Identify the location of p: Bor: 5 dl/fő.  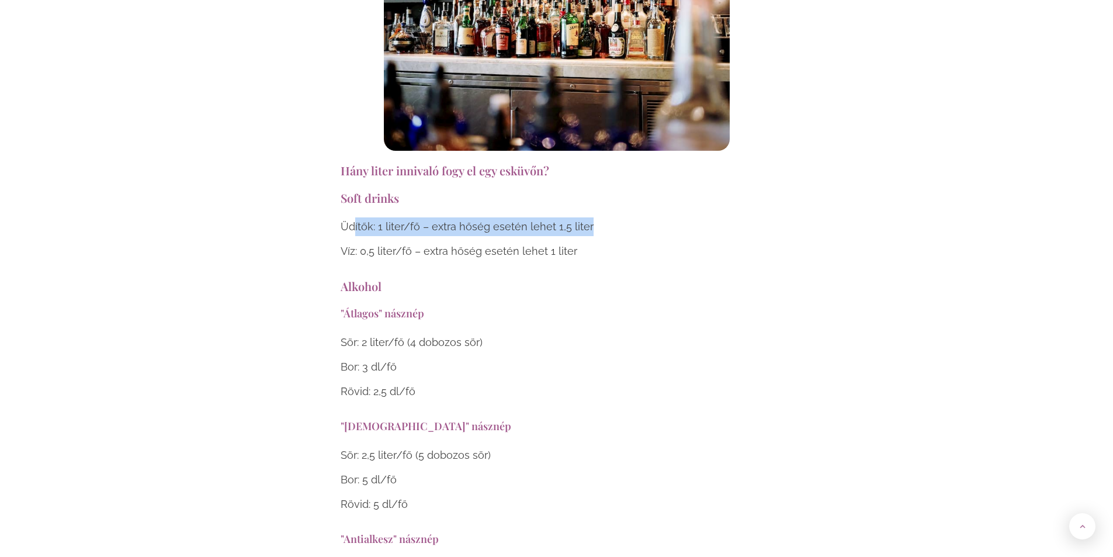
(557, 480).